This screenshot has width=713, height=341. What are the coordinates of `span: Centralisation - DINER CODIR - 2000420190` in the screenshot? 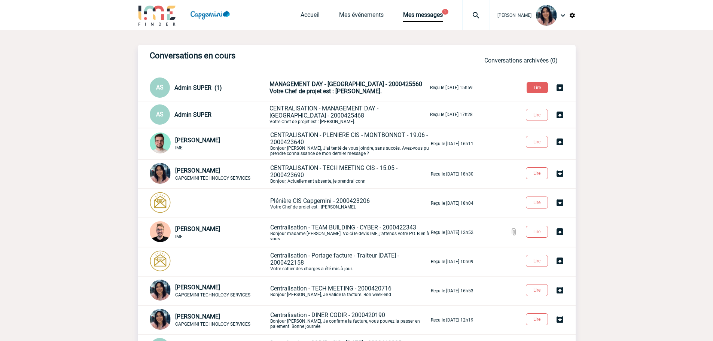 It's located at (327, 315).